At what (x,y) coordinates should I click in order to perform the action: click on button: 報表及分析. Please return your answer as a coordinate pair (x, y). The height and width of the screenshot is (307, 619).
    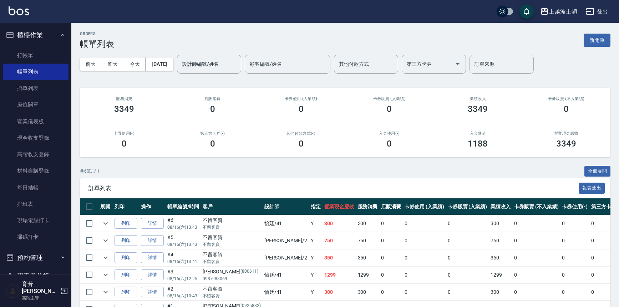
    Looking at the image, I should click on (36, 276).